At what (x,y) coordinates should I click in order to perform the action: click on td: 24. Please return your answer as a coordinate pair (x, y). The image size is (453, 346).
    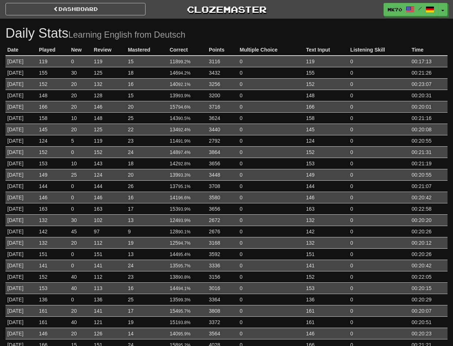
    Looking at the image, I should click on (147, 265).